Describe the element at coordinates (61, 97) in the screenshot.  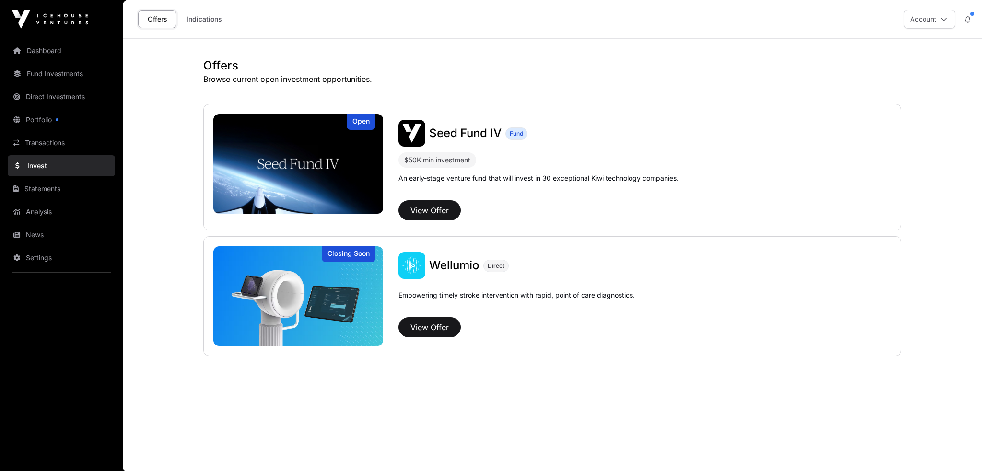
I see `a: Direct Investments` at that location.